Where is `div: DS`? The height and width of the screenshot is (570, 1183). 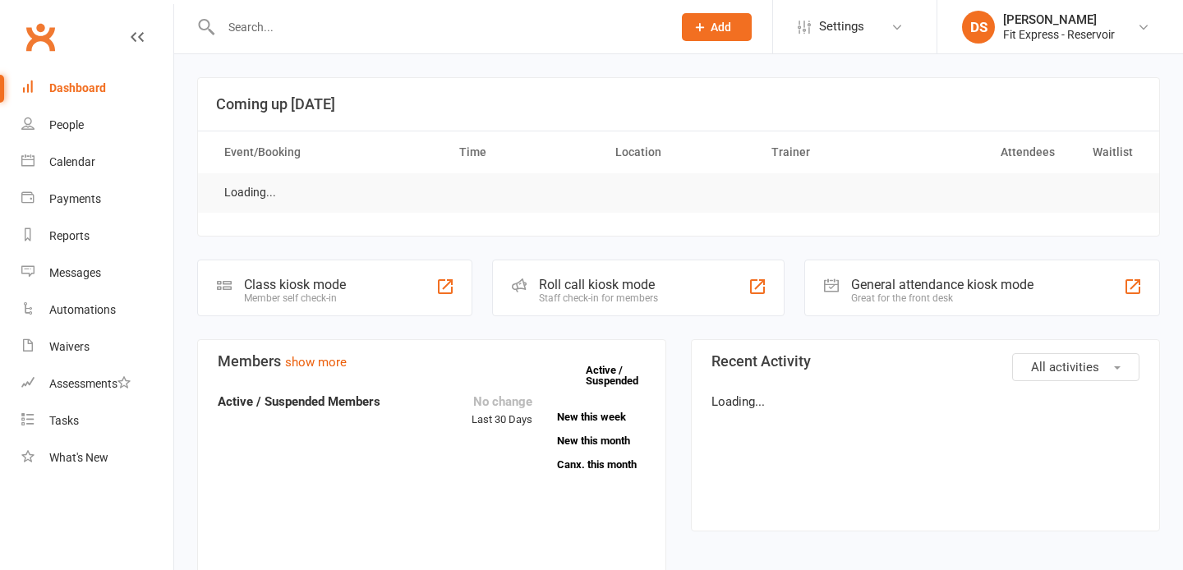 div: DS is located at coordinates (979, 27).